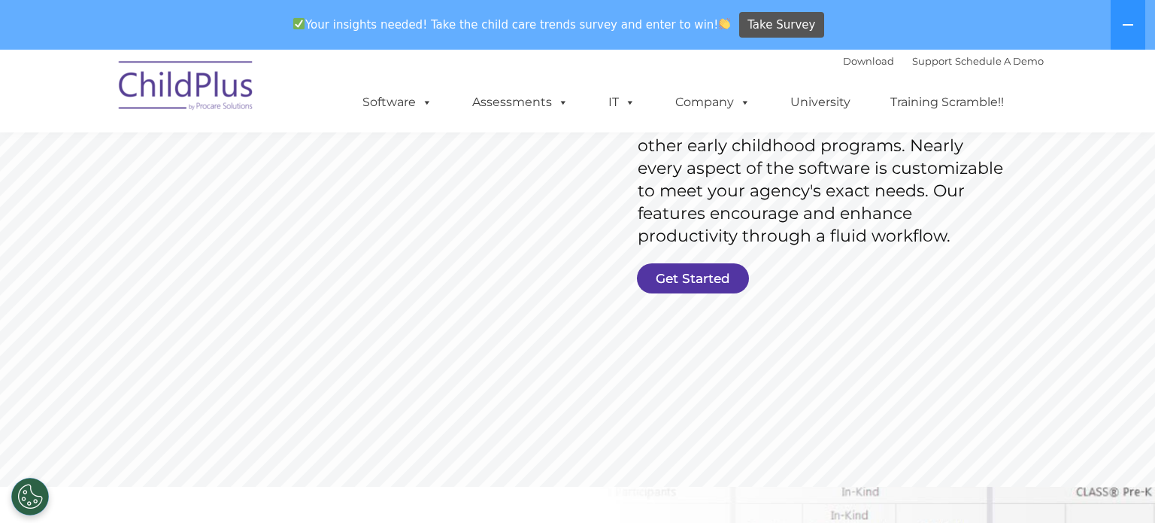 This screenshot has height=523, width=1155. Describe the element at coordinates (947, 102) in the screenshot. I see `a: Training Scramble!!` at that location.